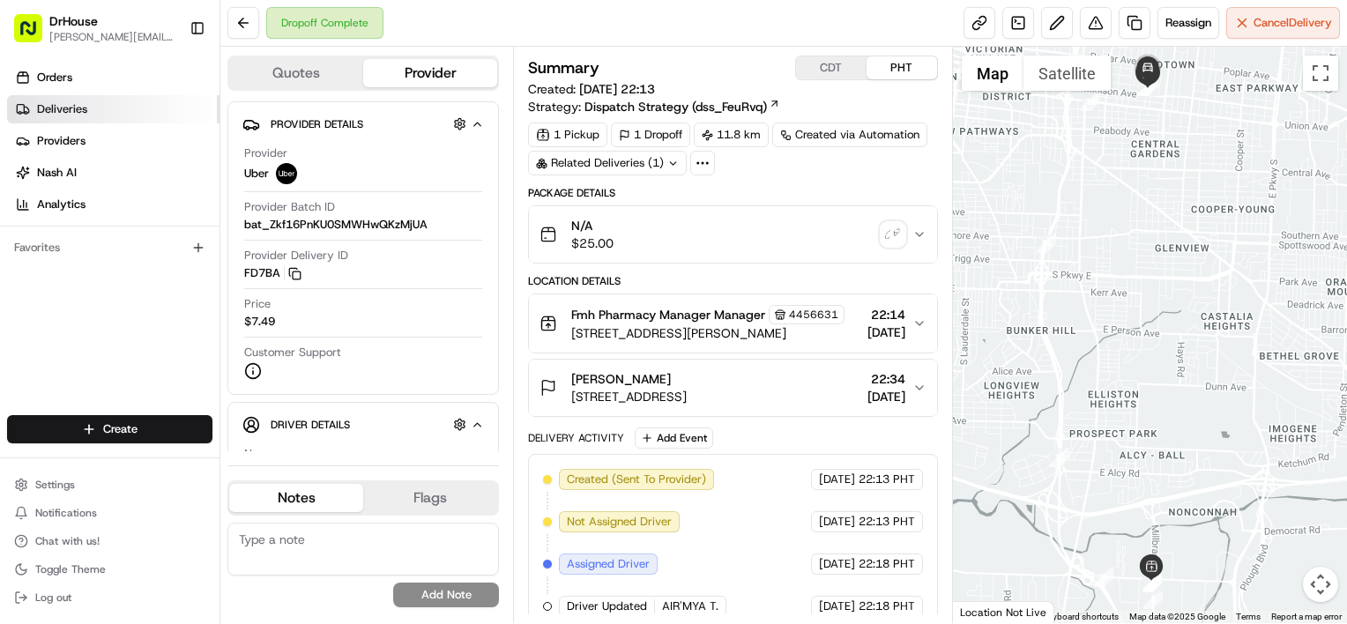 The height and width of the screenshot is (624, 1347). Describe the element at coordinates (286, 174) in the screenshot. I see `img: uber-new-logo.jpeg` at that location.